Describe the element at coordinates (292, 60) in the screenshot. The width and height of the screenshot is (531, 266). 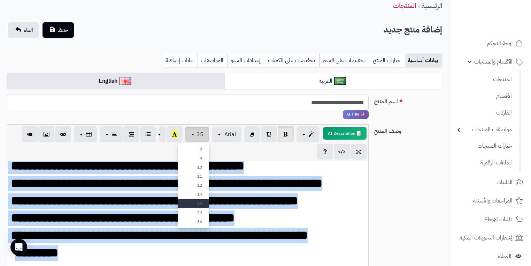
I see `a: تخفيضات على الكميات` at that location.